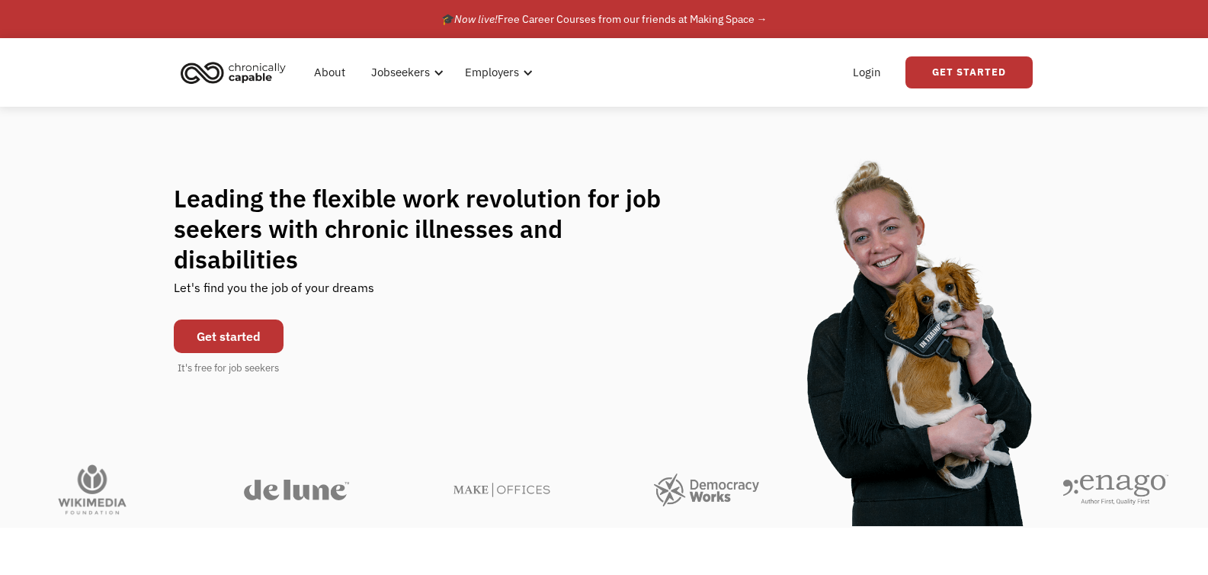 This screenshot has height=575, width=1208. What do you see at coordinates (229, 336) in the screenshot?
I see `a: Get started` at bounding box center [229, 336].